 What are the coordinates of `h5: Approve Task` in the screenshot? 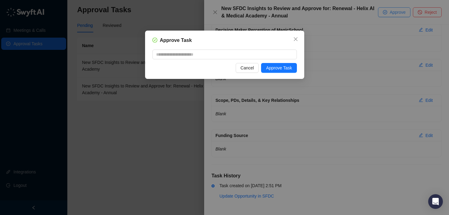 It's located at (176, 40).